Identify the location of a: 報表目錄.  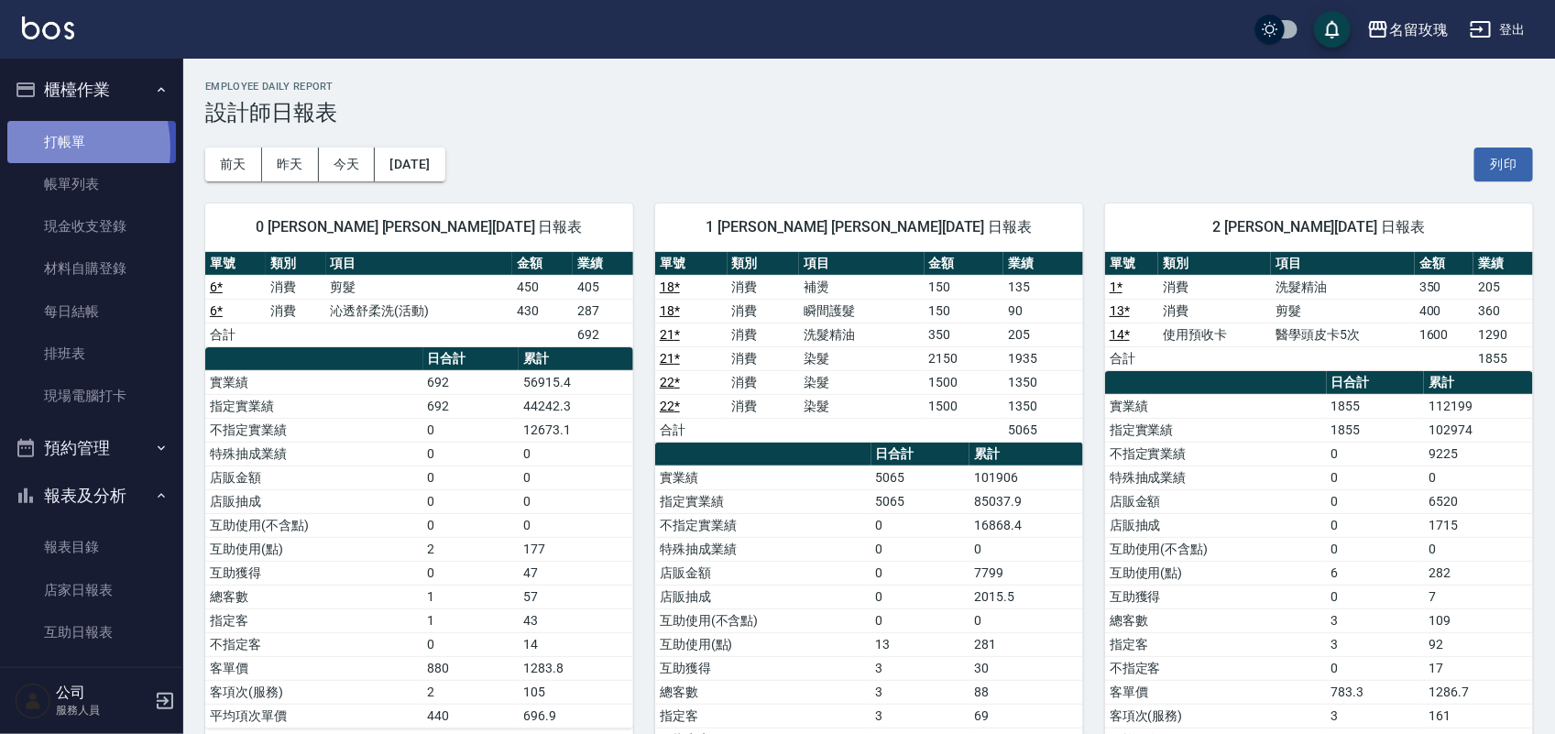
(92, 547).